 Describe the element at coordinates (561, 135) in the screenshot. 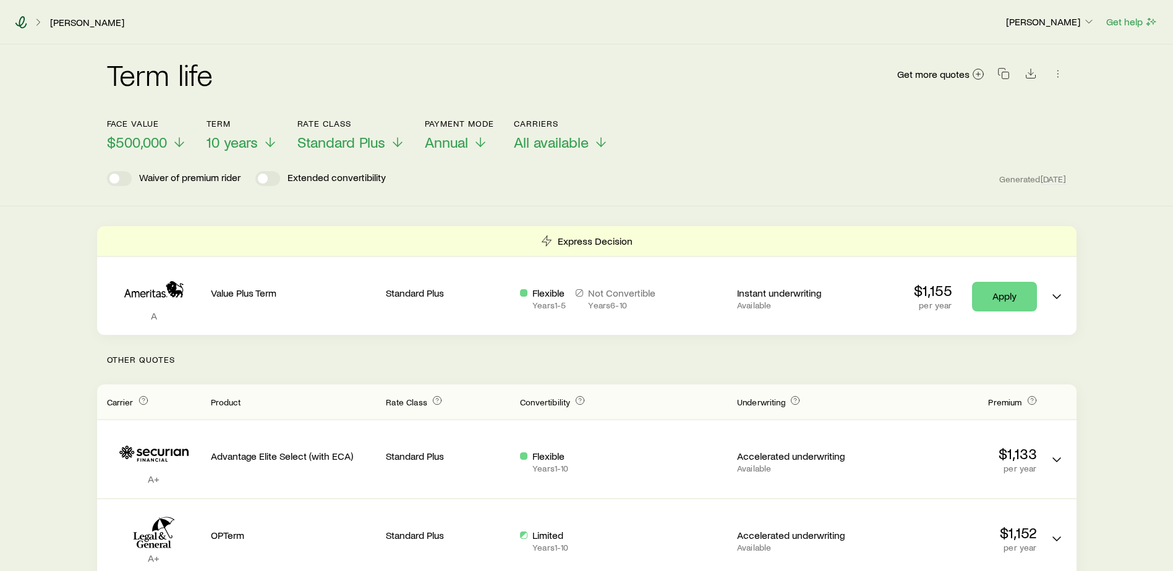

I see `button: CarriersAll available` at that location.